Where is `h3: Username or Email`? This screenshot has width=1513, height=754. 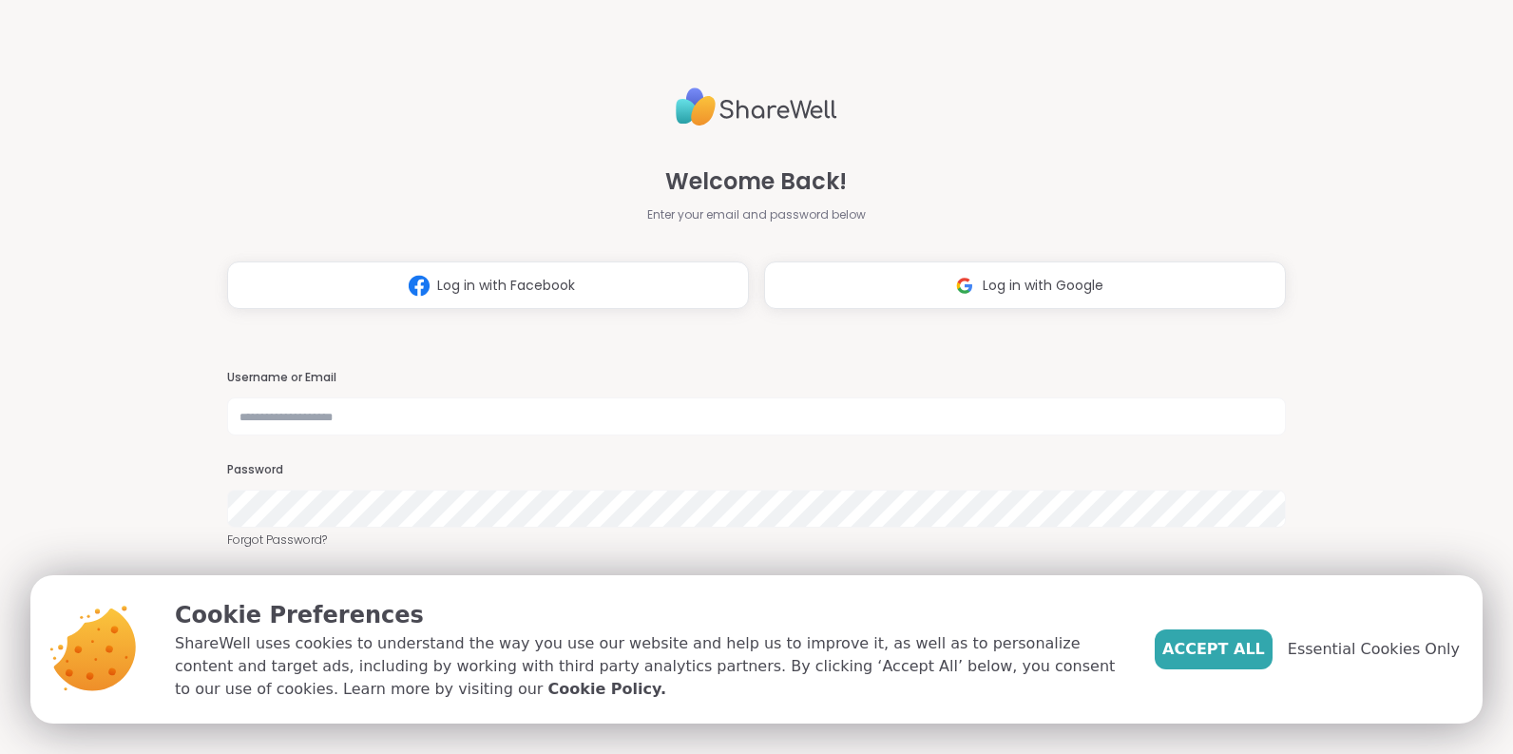 h3: Username or Email is located at coordinates (757, 377).